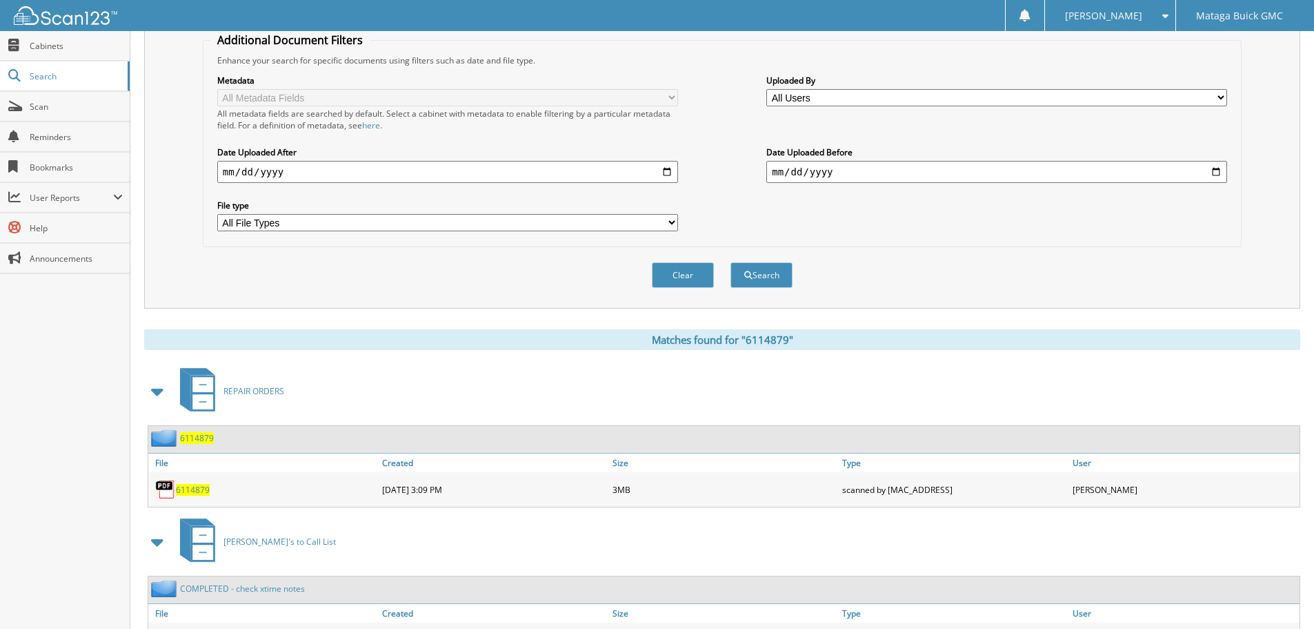 The height and width of the screenshot is (629, 1314). I want to click on div: Enhance your search for specific documents using filters such as date and file type., so click(722, 60).